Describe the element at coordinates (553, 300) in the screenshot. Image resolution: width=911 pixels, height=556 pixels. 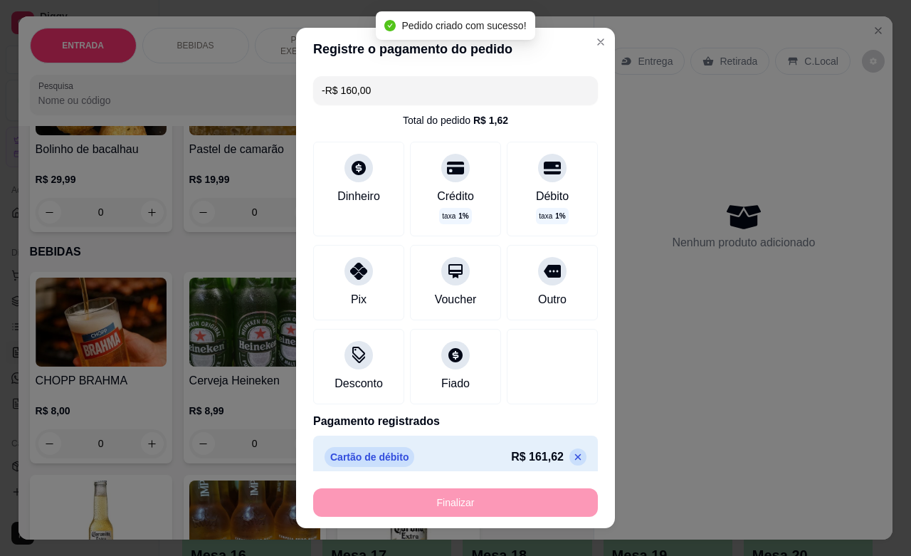
I see `div: Outro` at that location.